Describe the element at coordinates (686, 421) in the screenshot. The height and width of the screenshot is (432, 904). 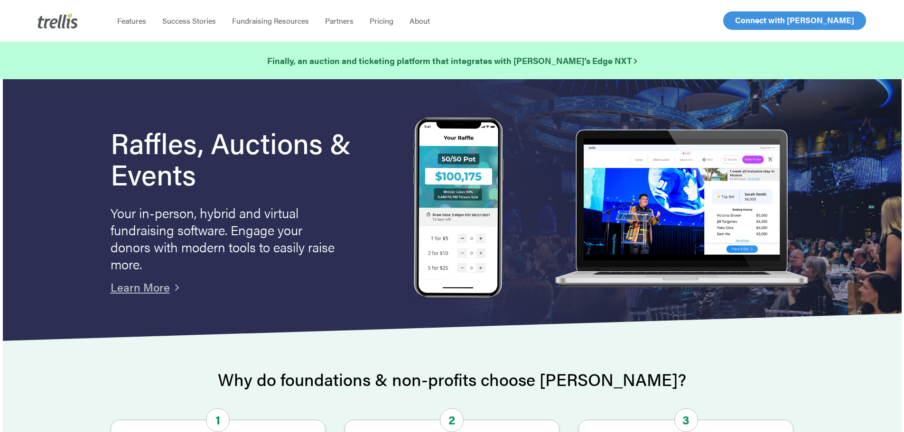
I see `span: 3` at that location.